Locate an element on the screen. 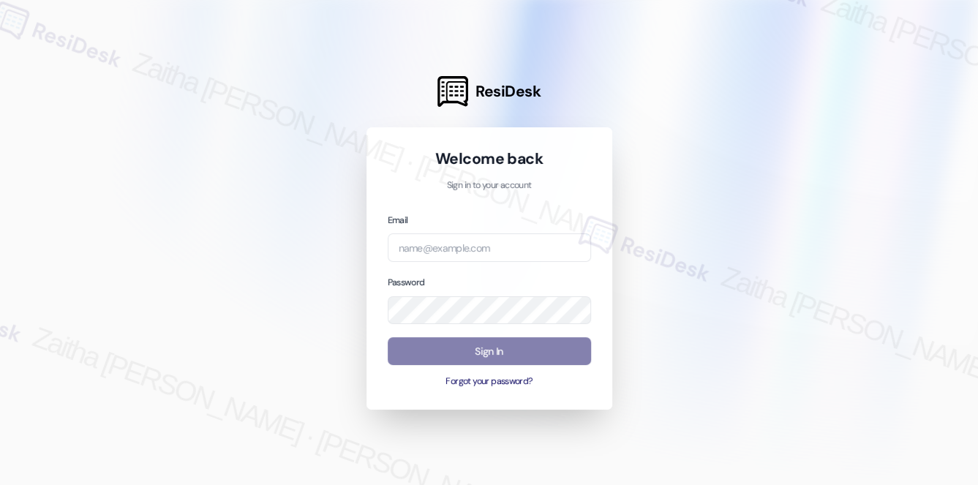  span: ResiDesk is located at coordinates (508, 91).